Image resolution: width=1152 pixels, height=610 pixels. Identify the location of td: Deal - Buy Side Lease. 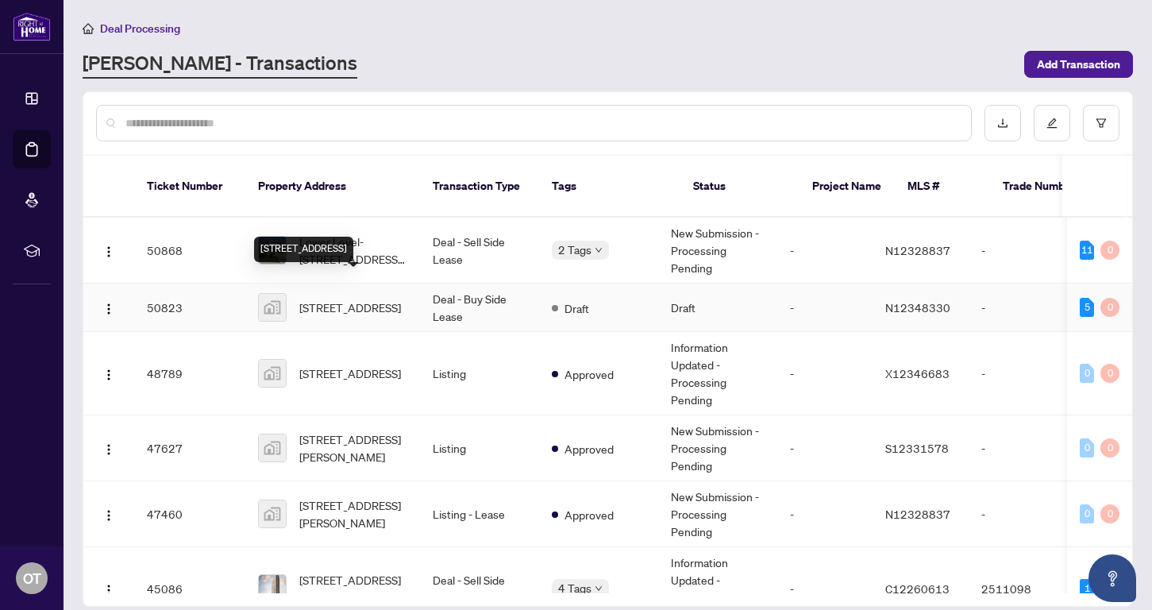
(480, 307).